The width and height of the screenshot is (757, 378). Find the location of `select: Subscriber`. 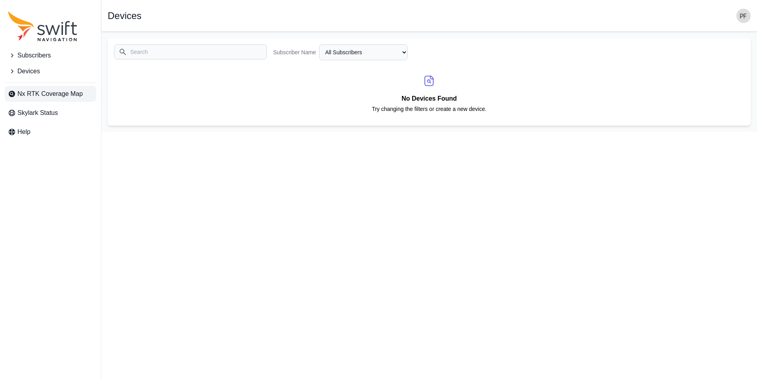

select: Subscriber is located at coordinates (364, 52).